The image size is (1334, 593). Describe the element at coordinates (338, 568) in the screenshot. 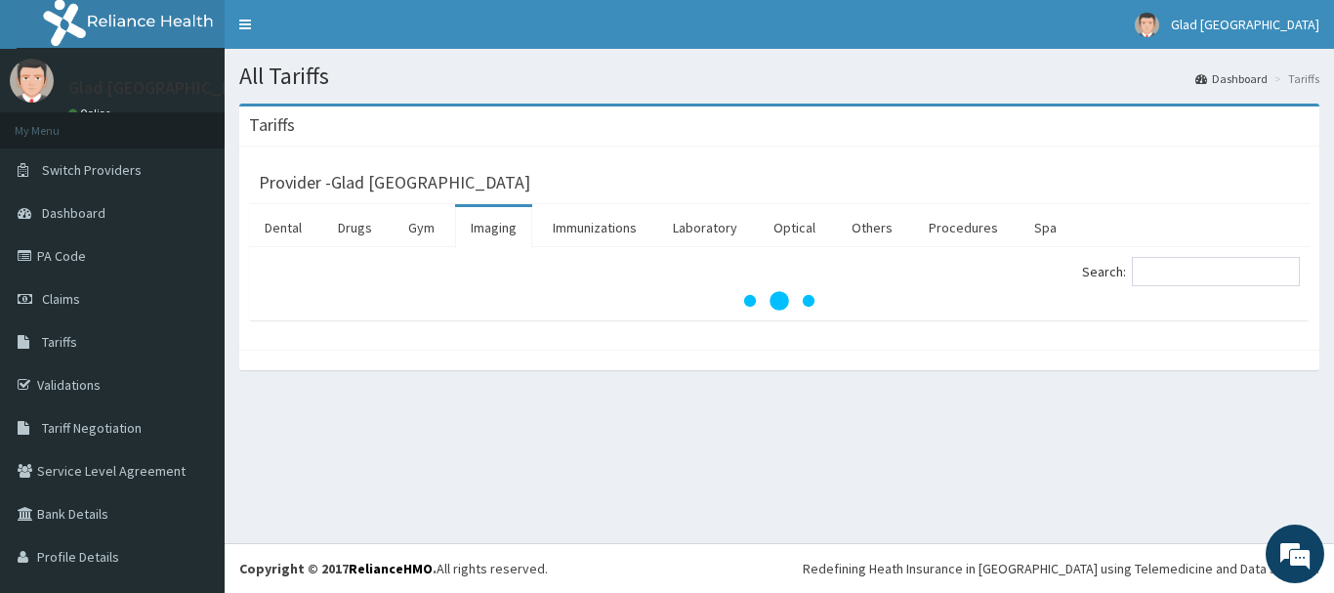

I see `strong: Copyright © 2017 .` at that location.